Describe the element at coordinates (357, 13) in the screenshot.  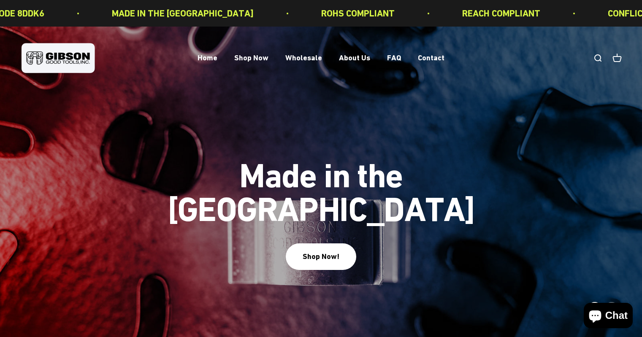
I see `p: ROHS COMPLIANT` at that location.